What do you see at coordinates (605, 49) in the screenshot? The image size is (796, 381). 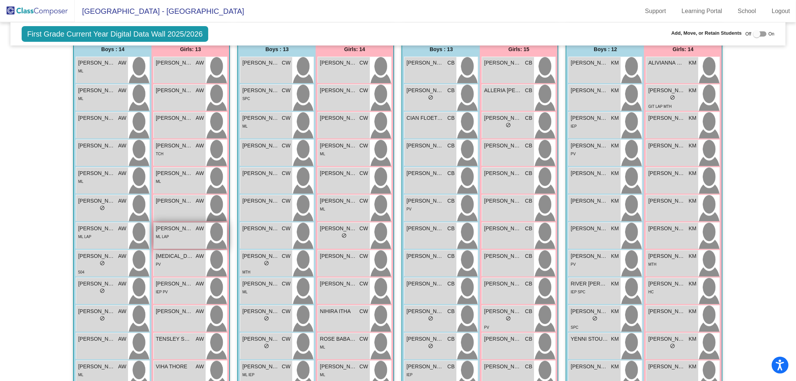 I see `div: Boys : 12` at bounding box center [605, 49].